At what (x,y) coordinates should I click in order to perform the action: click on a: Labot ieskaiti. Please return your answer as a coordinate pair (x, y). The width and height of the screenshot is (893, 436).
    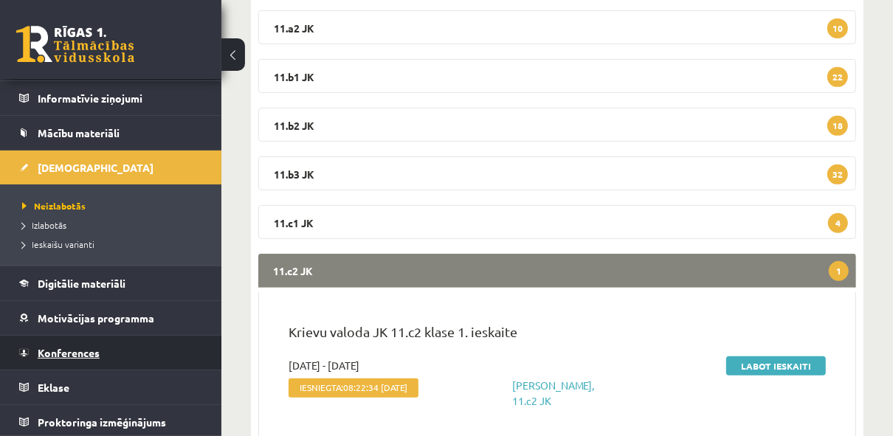
    Looking at the image, I should click on (776, 366).